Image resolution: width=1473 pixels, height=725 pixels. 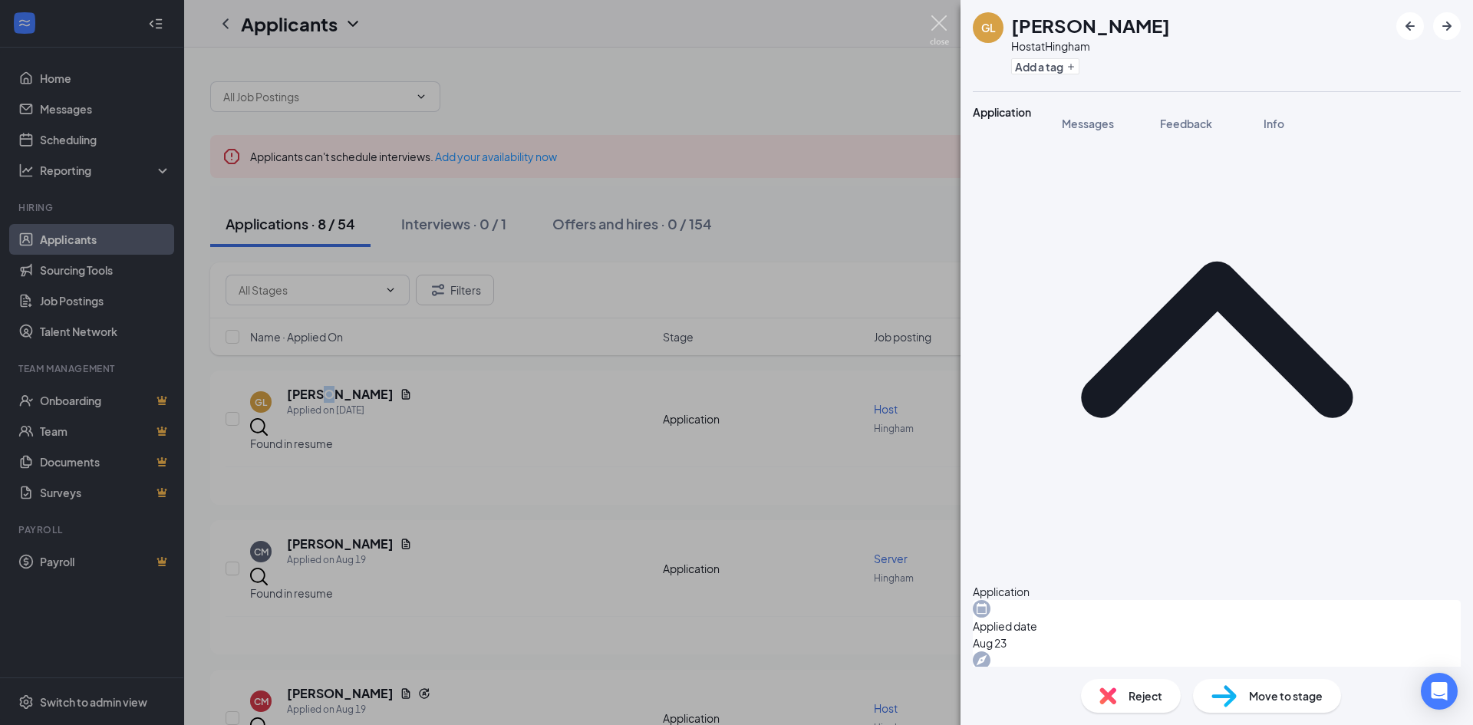 What do you see at coordinates (1146, 696) in the screenshot?
I see `span: Reject` at bounding box center [1146, 696].